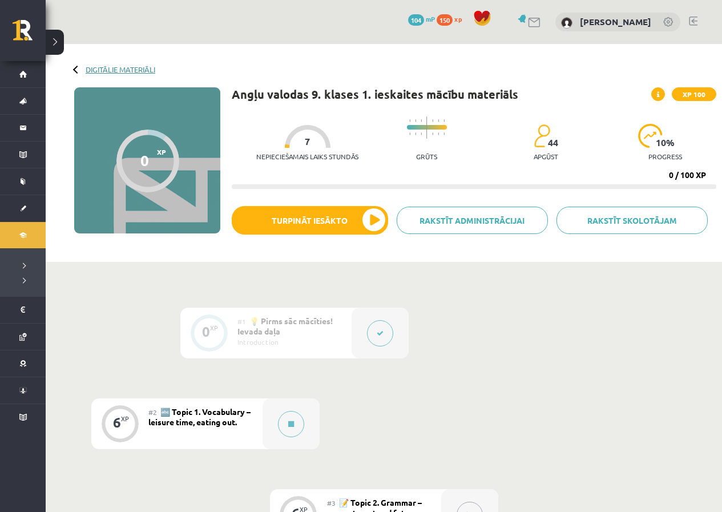  Describe the element at coordinates (117, 422) in the screenshot. I see `div: 6` at that location.